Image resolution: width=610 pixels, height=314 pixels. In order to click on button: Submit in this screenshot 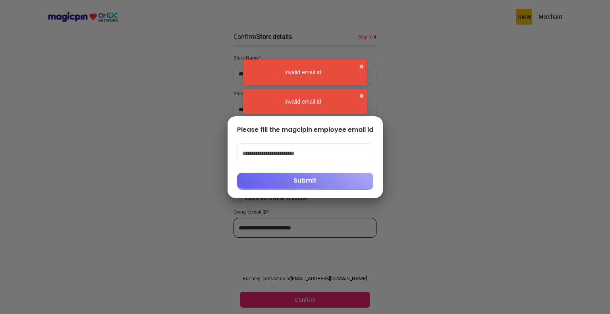, I will do `click(305, 181)`.